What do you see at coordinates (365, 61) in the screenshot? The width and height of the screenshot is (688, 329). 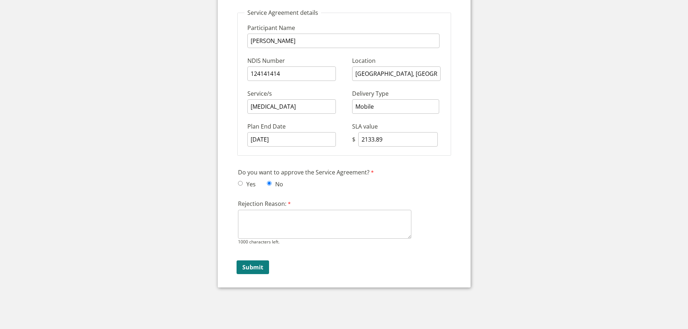 I see `label: Location` at bounding box center [365, 61].